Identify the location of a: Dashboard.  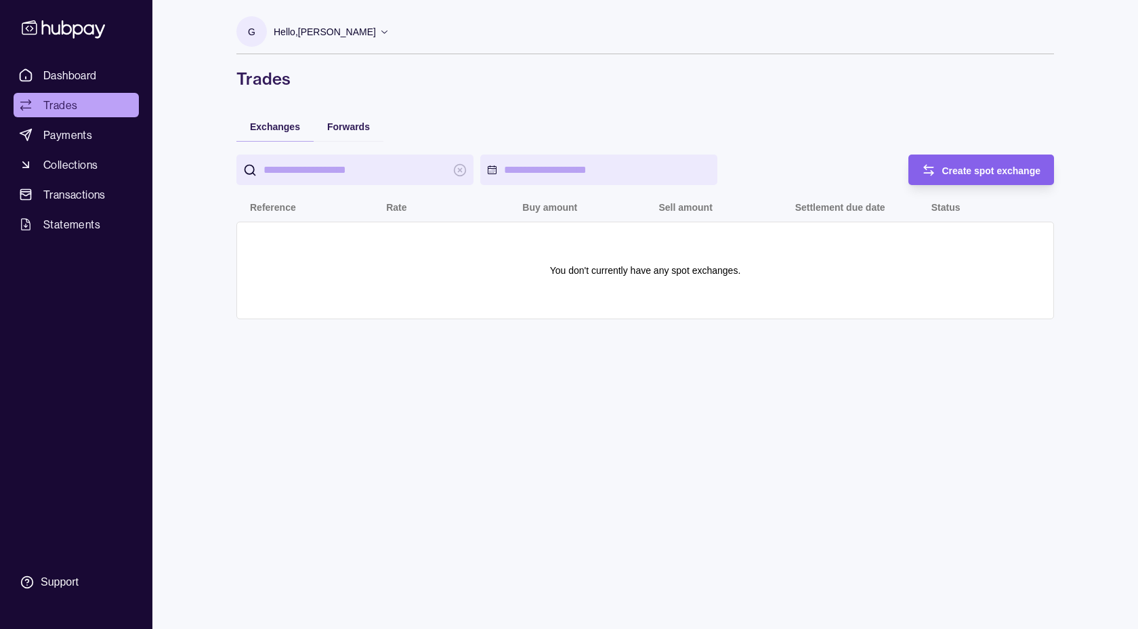
(76, 75).